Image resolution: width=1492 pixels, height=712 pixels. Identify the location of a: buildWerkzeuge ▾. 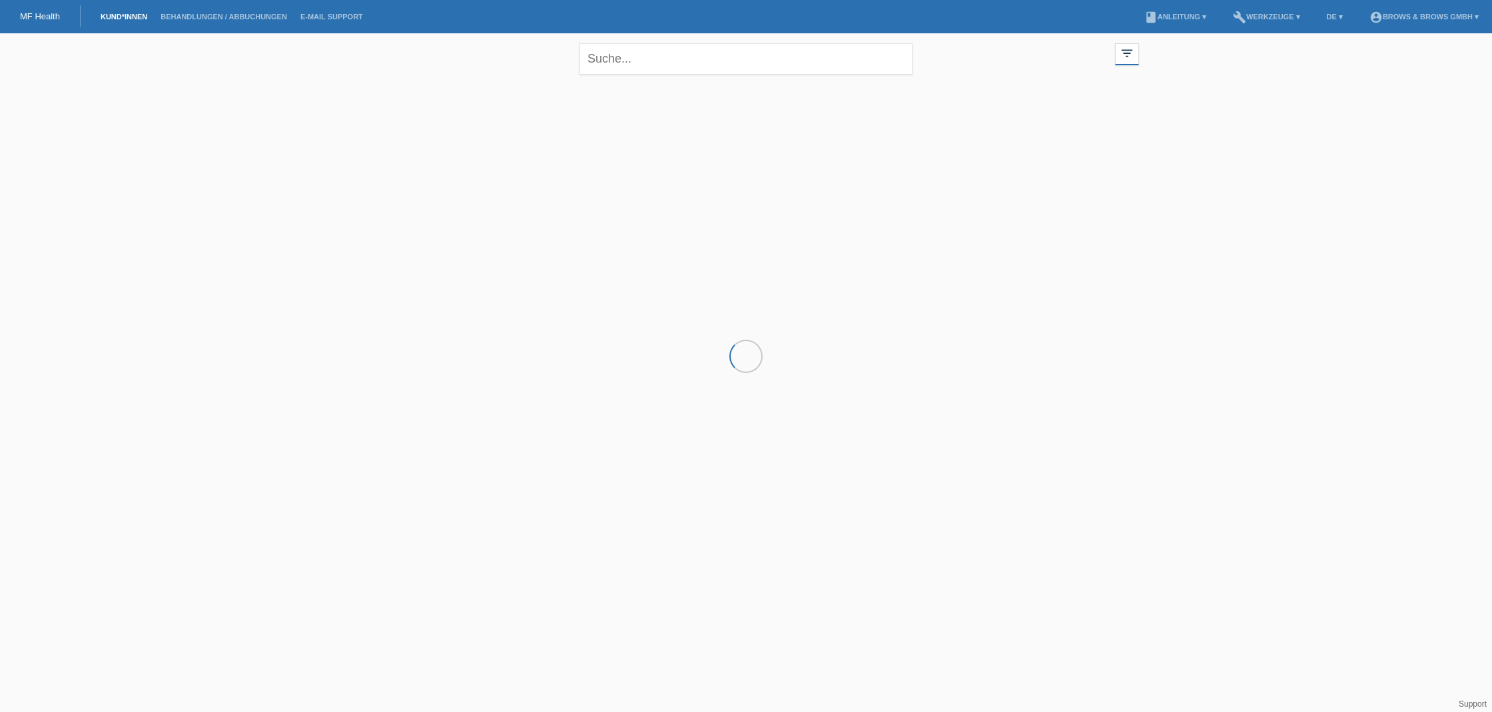
(1266, 17).